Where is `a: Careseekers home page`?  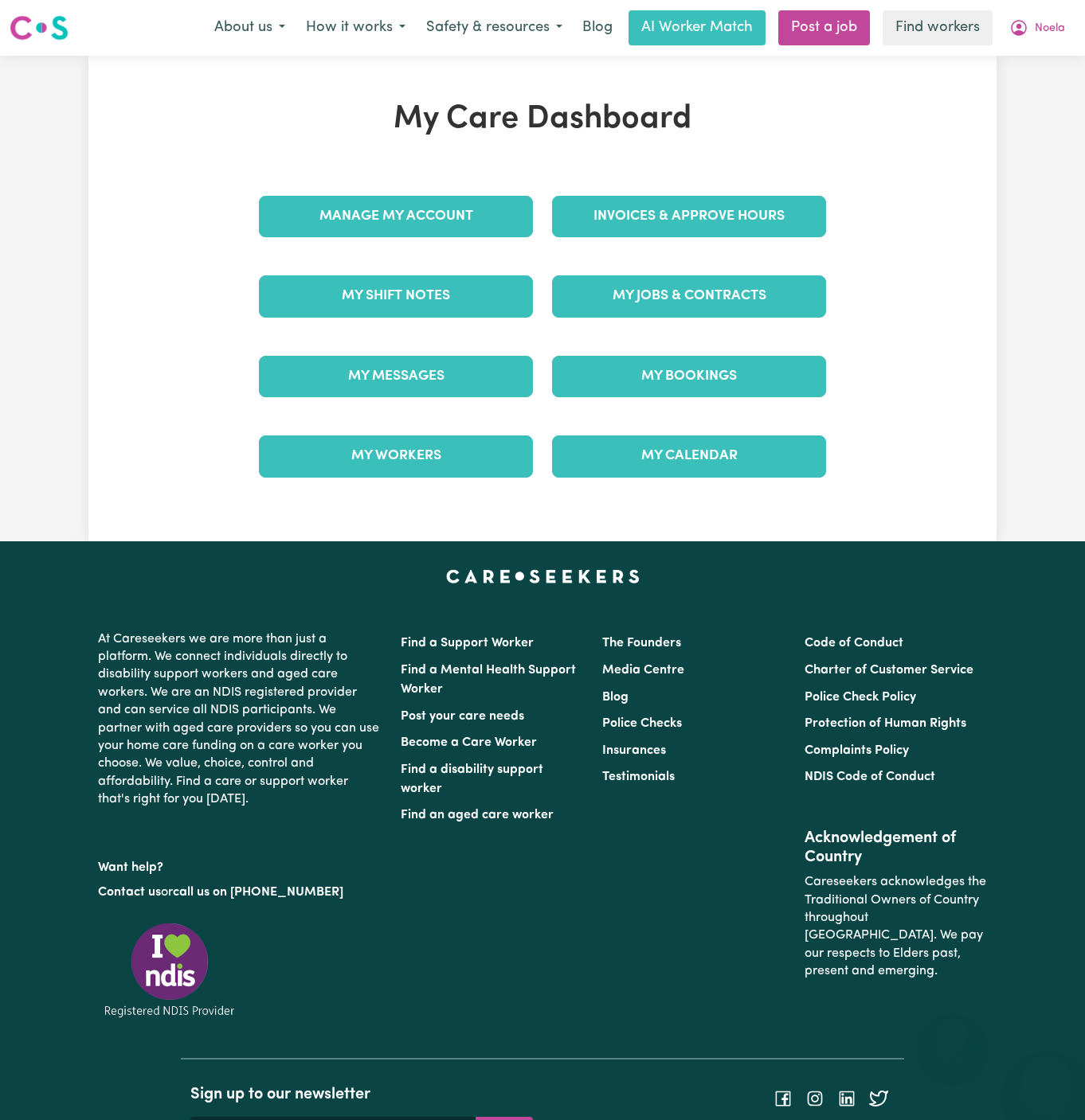 a: Careseekers home page is located at coordinates (542, 576).